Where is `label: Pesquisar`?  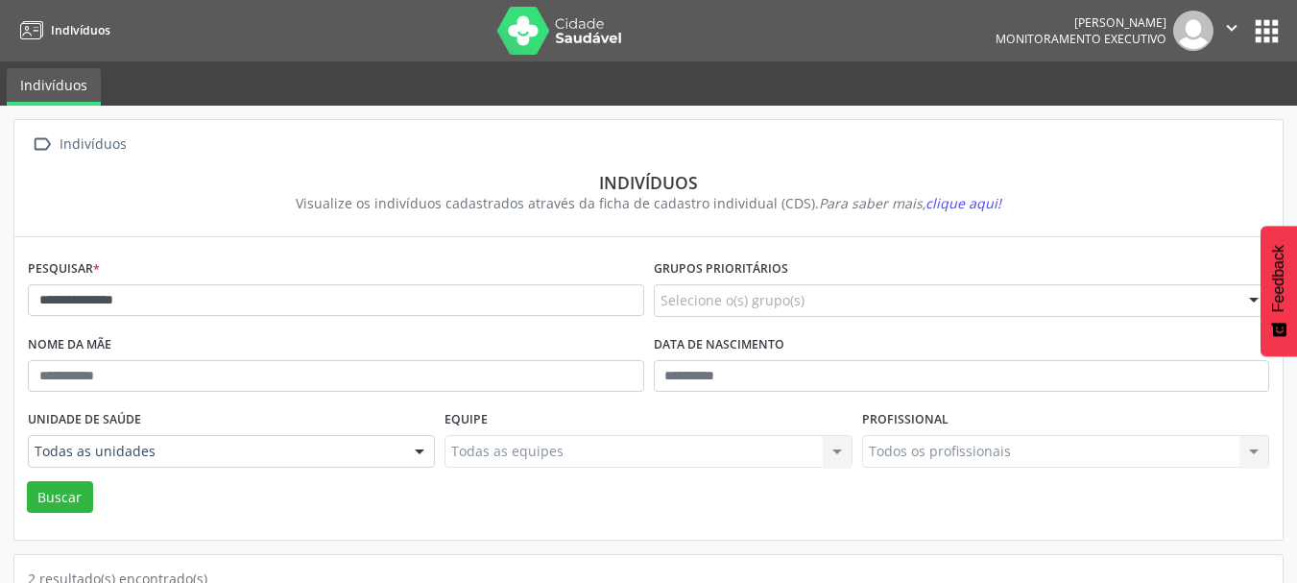 label: Pesquisar is located at coordinates (63, 269).